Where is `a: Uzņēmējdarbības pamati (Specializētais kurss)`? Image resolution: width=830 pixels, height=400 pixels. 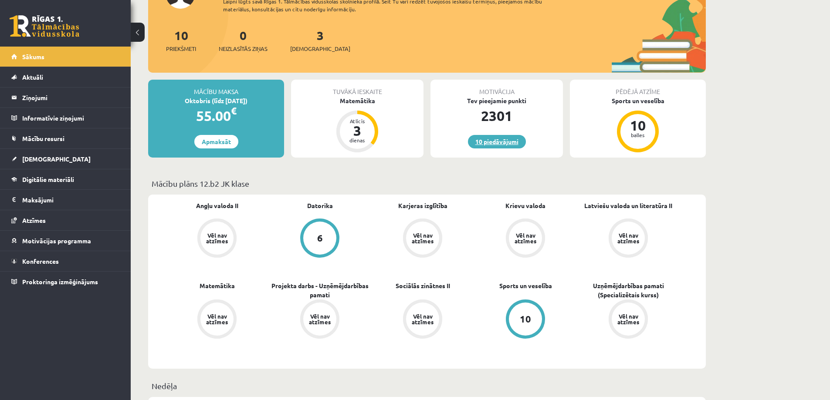 a: Uzņēmējdarbības pamati (Specializētais kurss) is located at coordinates (628, 291).